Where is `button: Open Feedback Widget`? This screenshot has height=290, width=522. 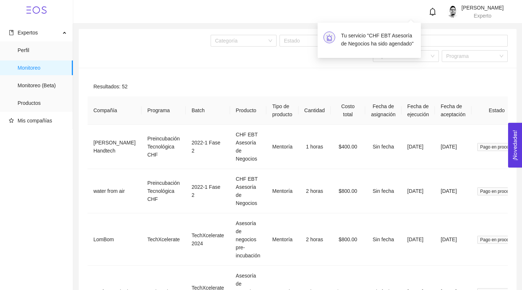 button: Open Feedback Widget is located at coordinates (515, 145).